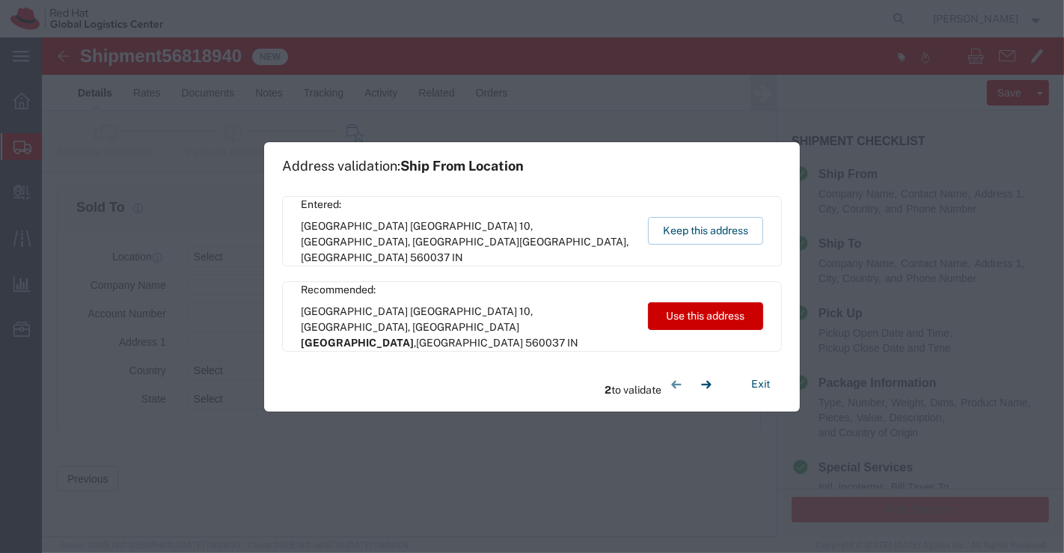 This screenshot has width=1064, height=553. Describe the element at coordinates (761, 384) in the screenshot. I see `button: Exit` at that location.